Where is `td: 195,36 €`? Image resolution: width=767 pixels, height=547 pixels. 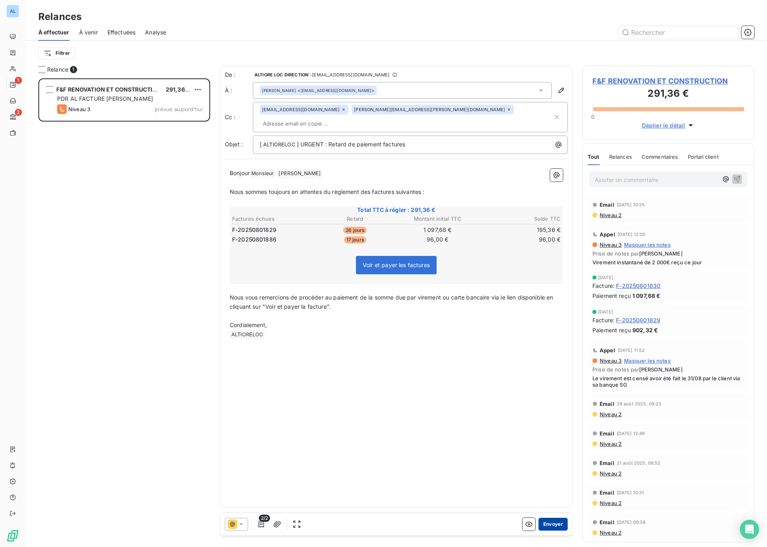
td: 195,36 € is located at coordinates (520, 230).